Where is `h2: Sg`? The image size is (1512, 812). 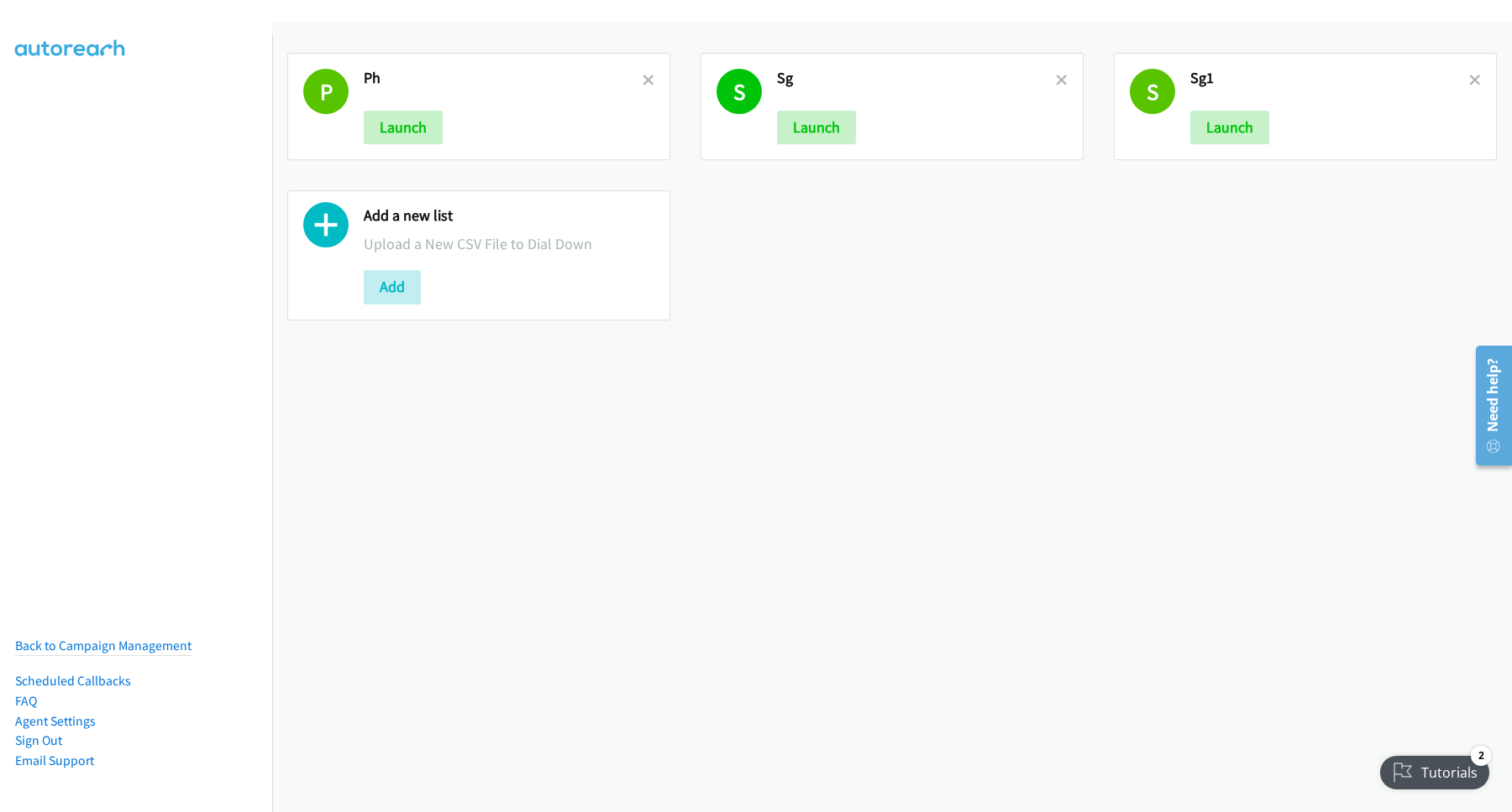
h2: Sg is located at coordinates (917, 78).